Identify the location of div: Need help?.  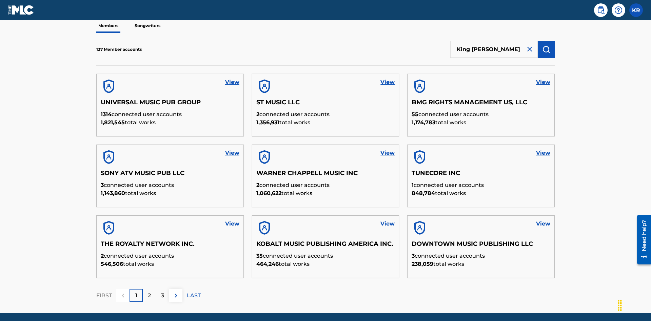
(12, 24).